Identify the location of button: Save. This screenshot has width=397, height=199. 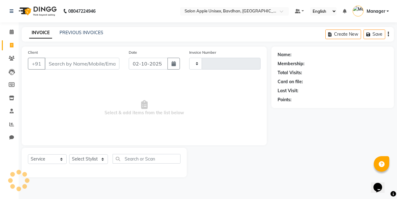
(374, 34).